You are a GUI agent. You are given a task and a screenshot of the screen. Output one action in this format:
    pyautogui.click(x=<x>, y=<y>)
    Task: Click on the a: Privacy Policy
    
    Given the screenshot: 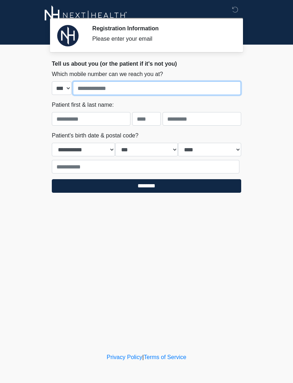 What is the action you would take?
    pyautogui.click(x=125, y=357)
    